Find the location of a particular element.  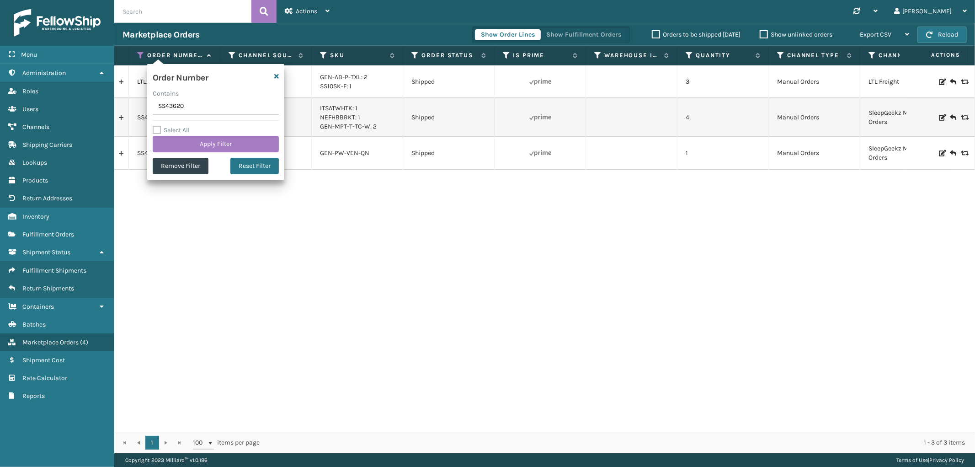

span: Return Addresses is located at coordinates (47, 198).